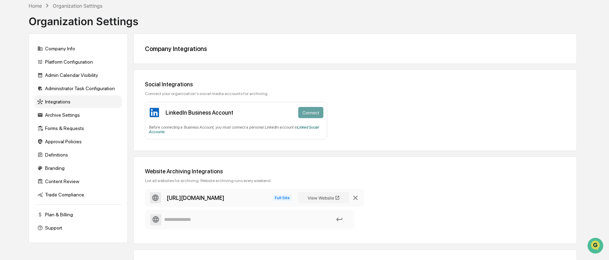 The width and height of the screenshot is (609, 260). What do you see at coordinates (311, 112) in the screenshot?
I see `button: Connect` at bounding box center [311, 112].